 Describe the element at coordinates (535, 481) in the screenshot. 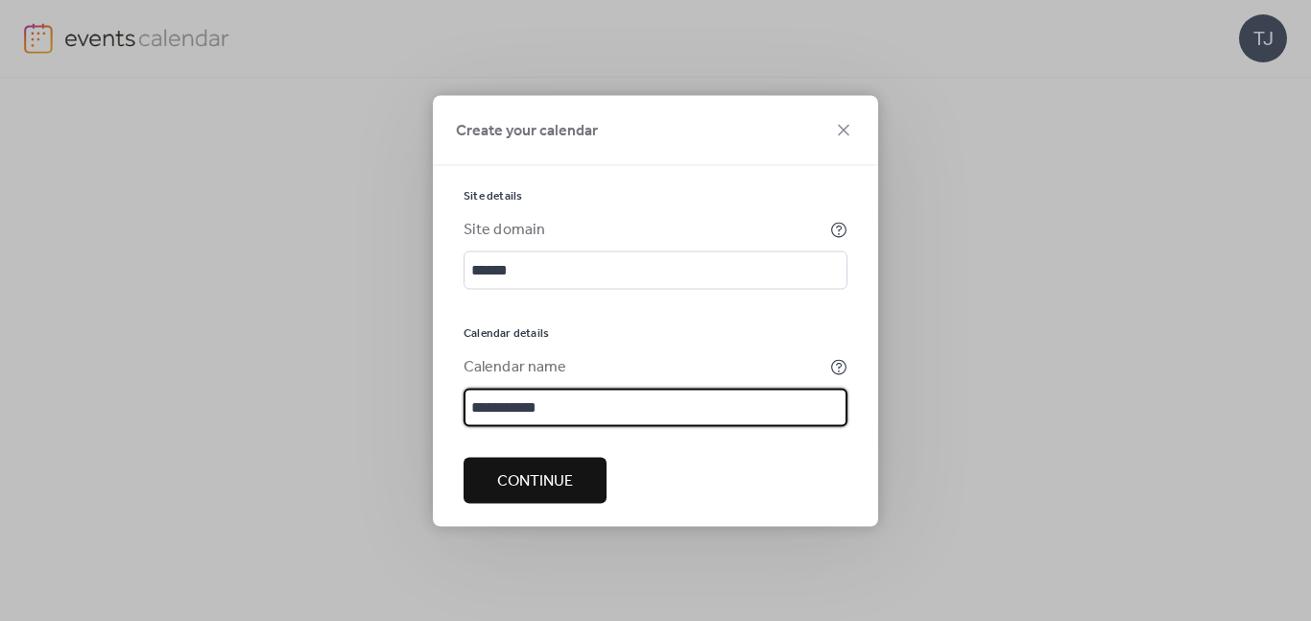

I see `span: Continue` at that location.